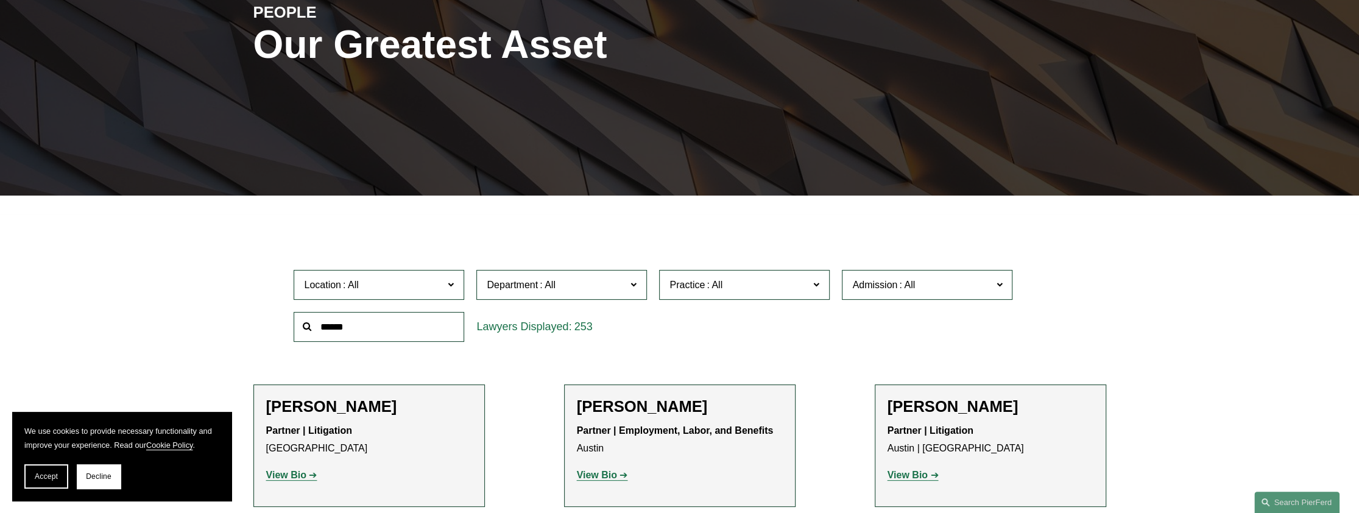 The width and height of the screenshot is (1359, 513). Describe the element at coordinates (360, 12) in the screenshot. I see `h4: PEOPLE` at that location.